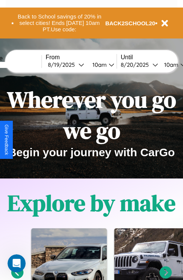 The width and height of the screenshot is (183, 280). What do you see at coordinates (102, 65) in the screenshot?
I see `button: 10am` at bounding box center [102, 65].